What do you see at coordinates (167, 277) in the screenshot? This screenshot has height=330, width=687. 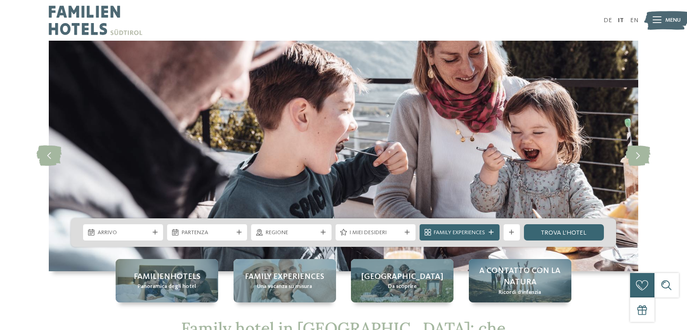 I see `span: Familienhotels` at bounding box center [167, 277].